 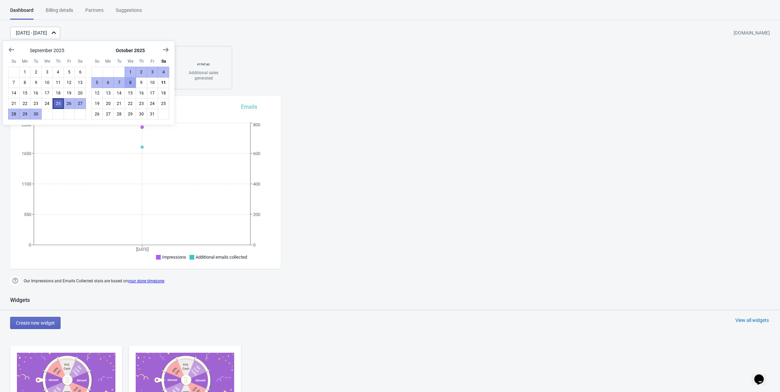 I want to click on tspan: 400, so click(x=257, y=184).